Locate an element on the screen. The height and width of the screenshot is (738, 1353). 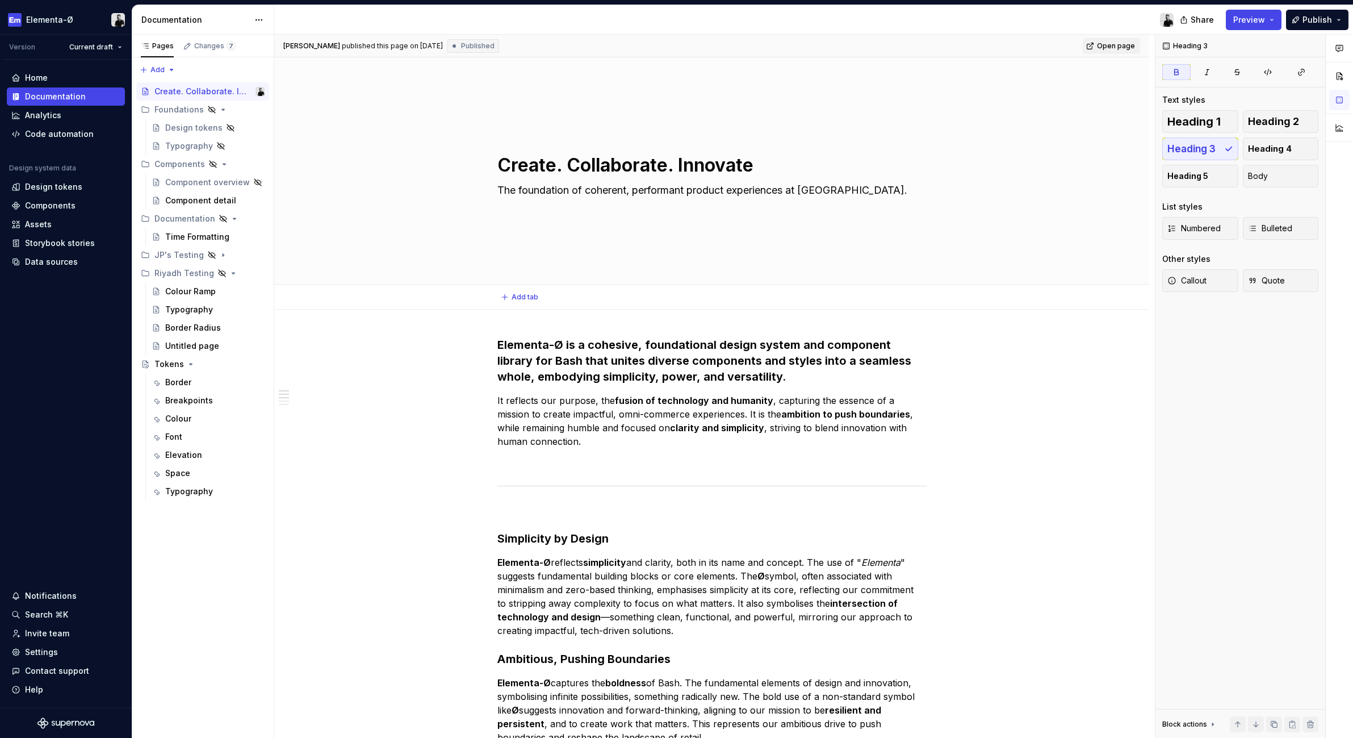
img: e72e9e65-9f43-4cb3-89a7-ea83765f03bf.png is located at coordinates (15, 20).